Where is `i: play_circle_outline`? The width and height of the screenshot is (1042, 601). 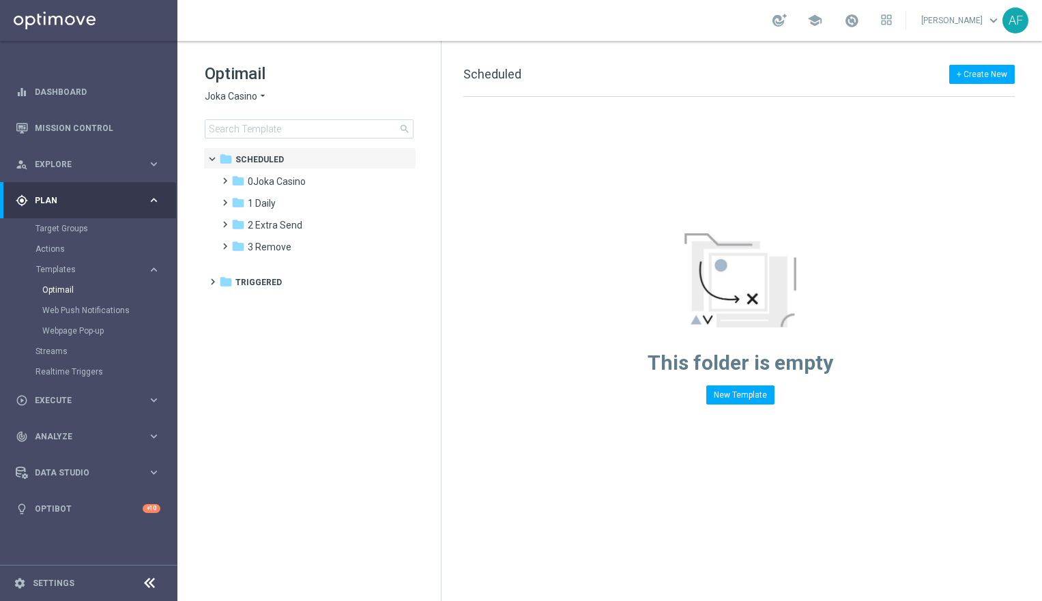
i: play_circle_outline is located at coordinates (22, 401).